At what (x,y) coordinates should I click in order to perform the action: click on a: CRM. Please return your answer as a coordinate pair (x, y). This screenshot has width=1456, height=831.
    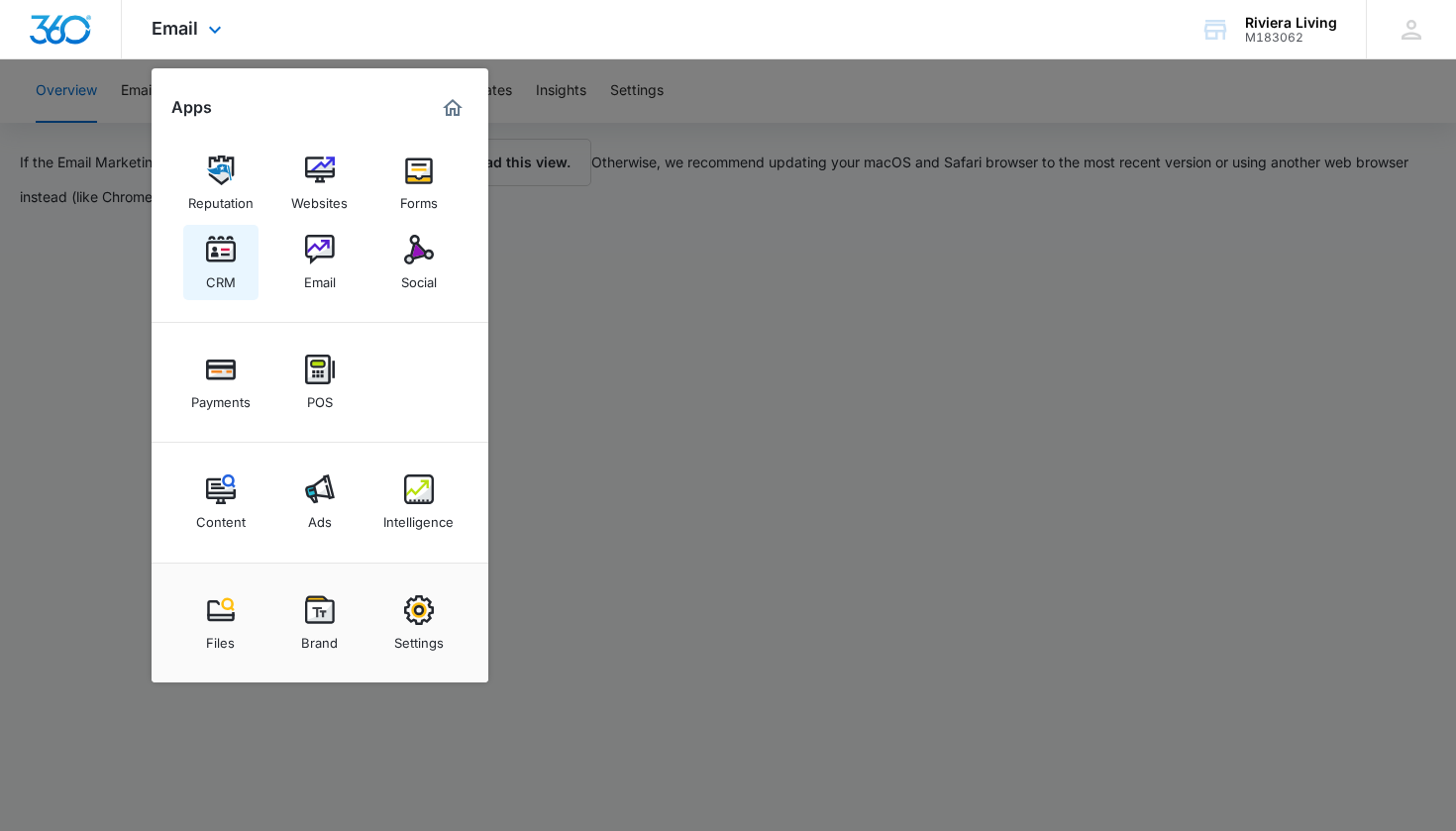
    Looking at the image, I should click on (221, 263).